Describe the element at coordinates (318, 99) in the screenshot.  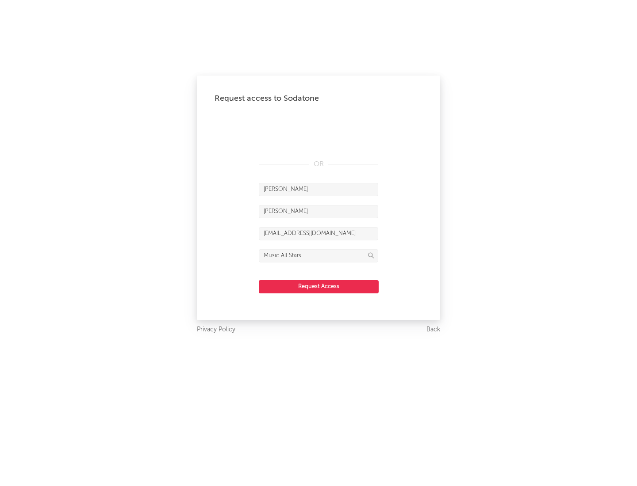
I see `div: Request access to Sodatone` at that location.